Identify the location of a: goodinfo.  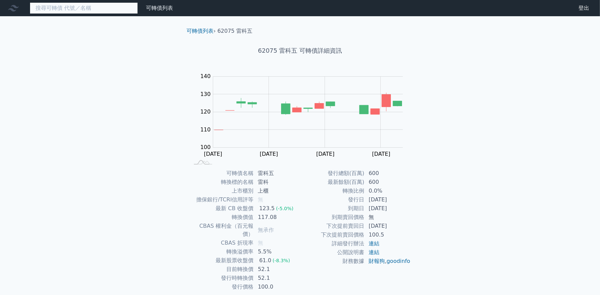
(398, 261).